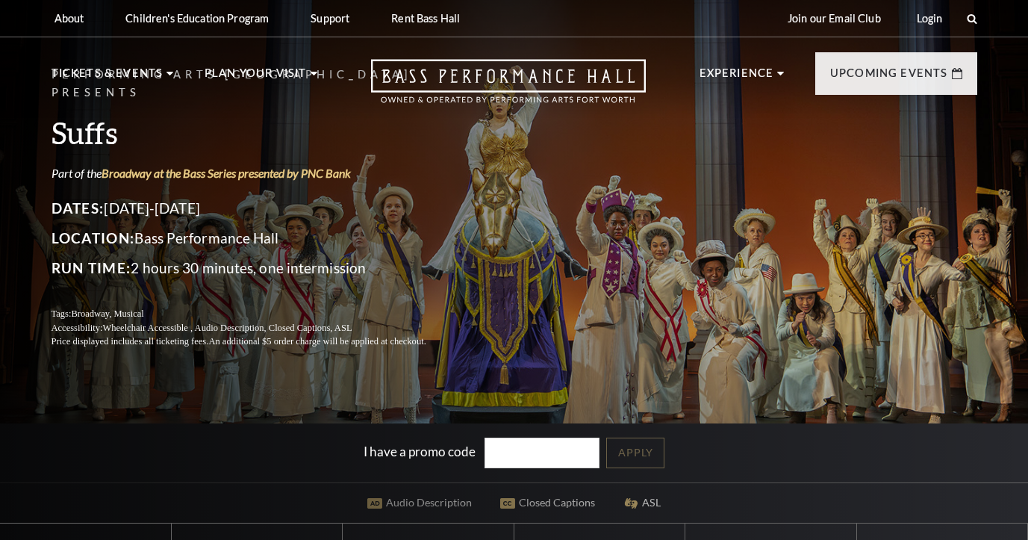 This screenshot has height=540, width=1028. I want to click on span: Run Time:, so click(91, 267).